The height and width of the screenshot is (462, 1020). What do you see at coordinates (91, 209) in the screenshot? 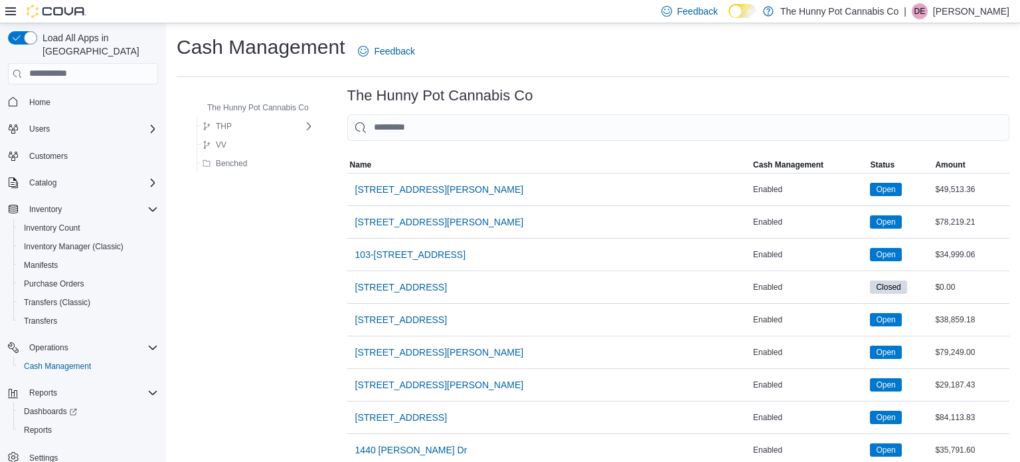
I see `span: Inventory` at bounding box center [91, 209].